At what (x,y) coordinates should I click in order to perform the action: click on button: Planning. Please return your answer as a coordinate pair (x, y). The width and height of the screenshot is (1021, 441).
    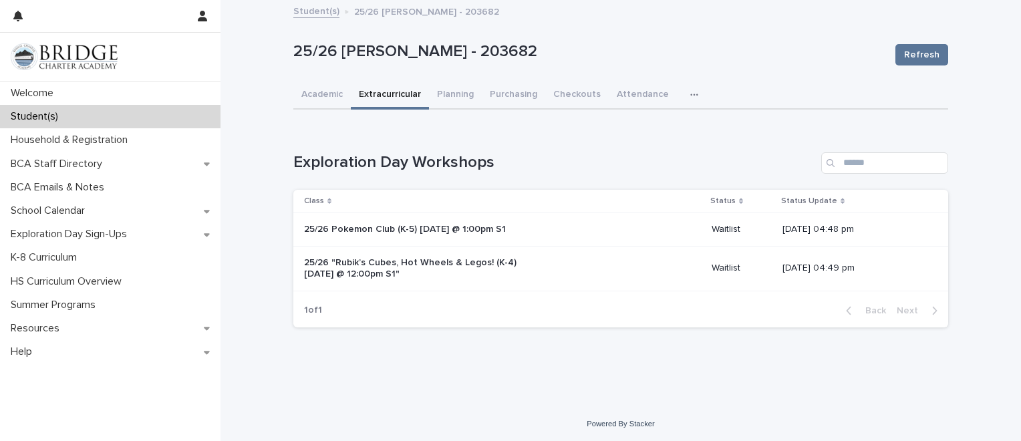
    Looking at the image, I should click on (455, 96).